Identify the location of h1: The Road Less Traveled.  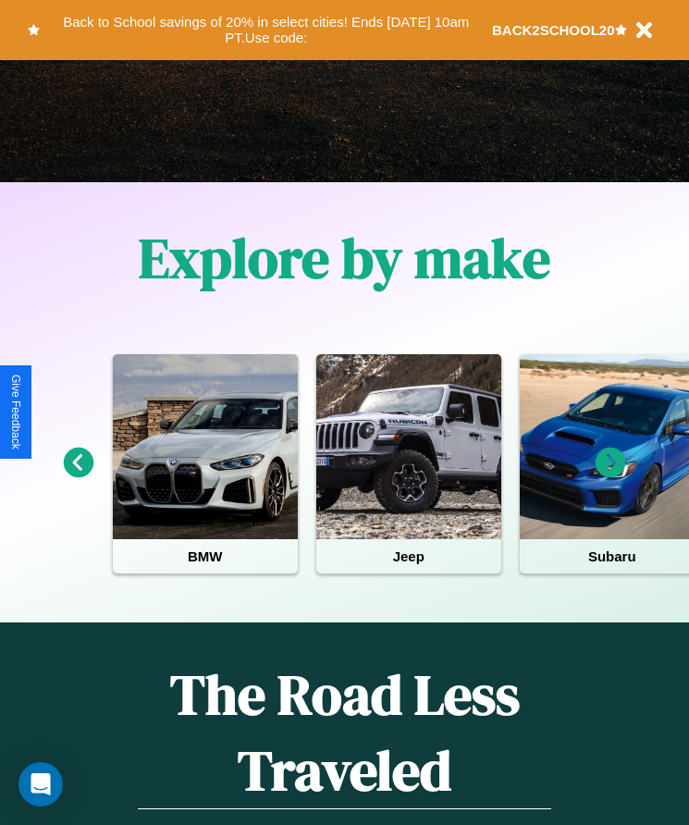
(344, 733).